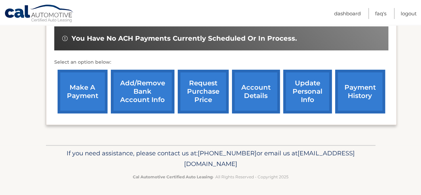  I want to click on img: alert-white.svg, so click(65, 38).